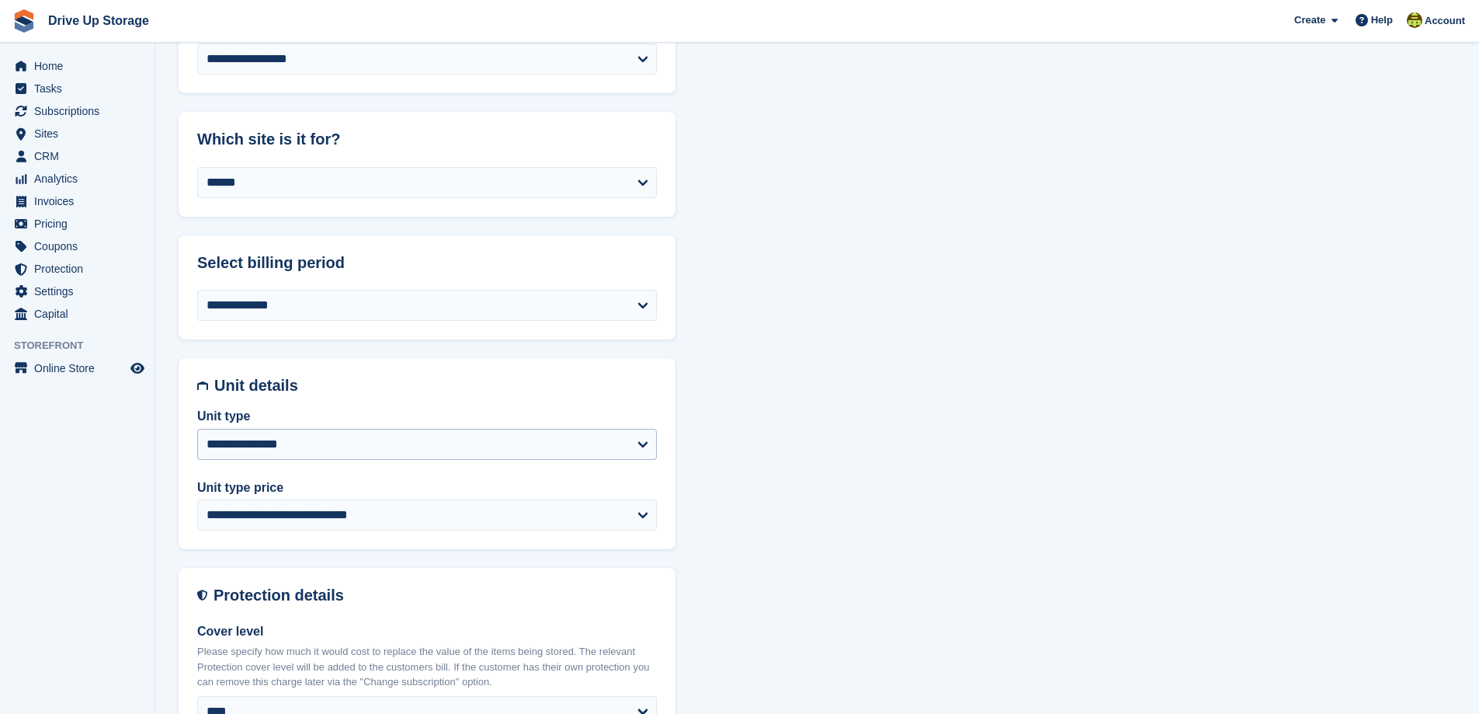 The height and width of the screenshot is (714, 1479). Describe the element at coordinates (81, 224) in the screenshot. I see `span: Pricing` at that location.